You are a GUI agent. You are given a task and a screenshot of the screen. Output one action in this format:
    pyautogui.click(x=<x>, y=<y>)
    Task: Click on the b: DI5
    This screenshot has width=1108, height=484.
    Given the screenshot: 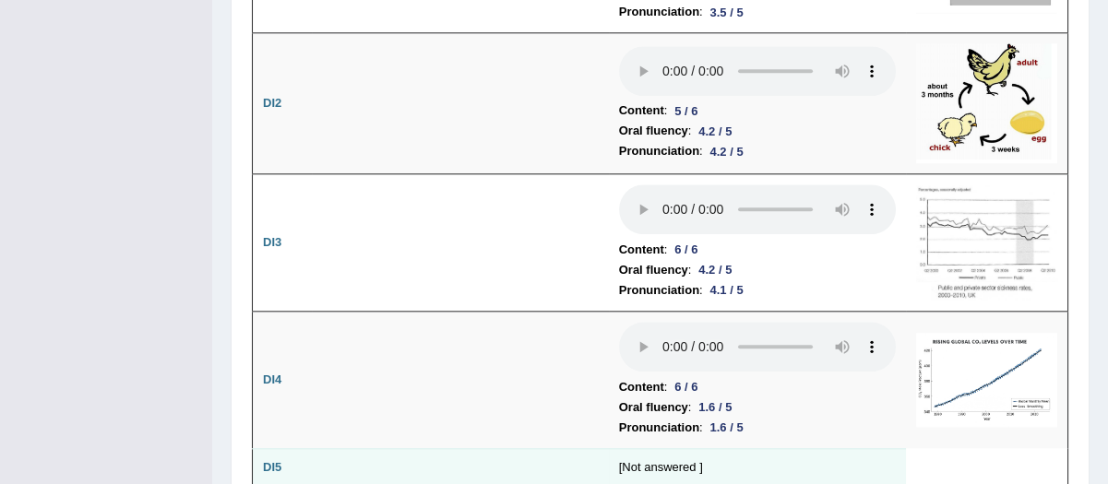 What is the action you would take?
    pyautogui.click(x=272, y=467)
    